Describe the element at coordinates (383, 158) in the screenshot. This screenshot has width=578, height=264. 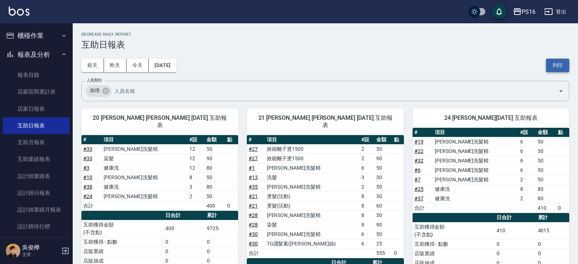
I see `td: 90` at that location.